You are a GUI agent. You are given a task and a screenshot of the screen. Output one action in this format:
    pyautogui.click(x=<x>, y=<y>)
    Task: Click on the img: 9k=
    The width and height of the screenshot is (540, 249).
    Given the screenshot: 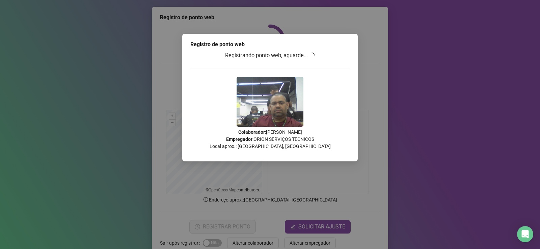 What is the action you would take?
    pyautogui.click(x=270, y=102)
    